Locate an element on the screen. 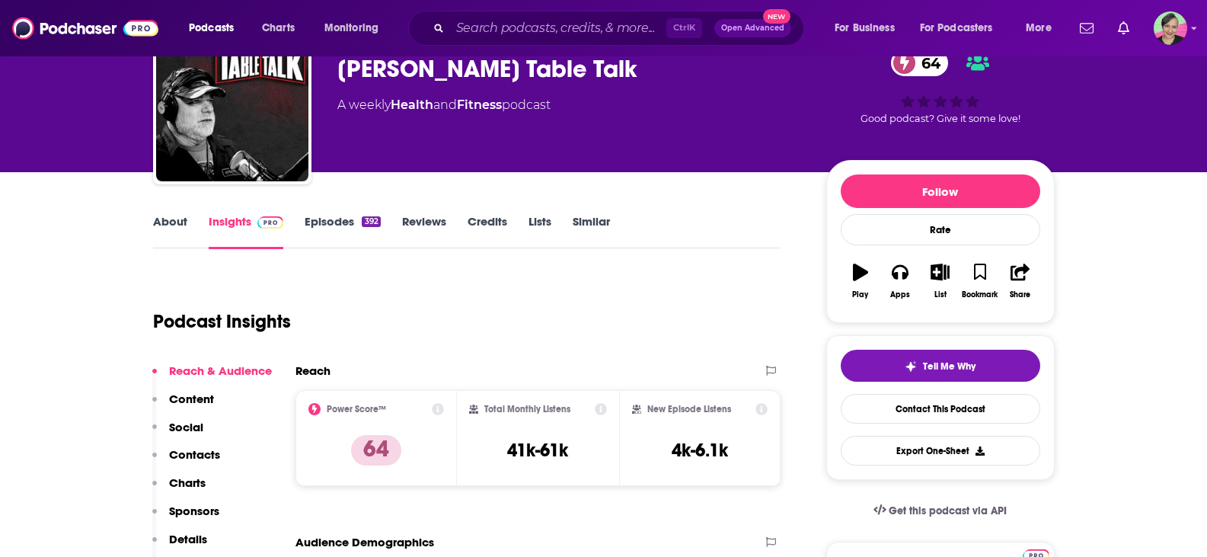  img: tell me why sparkle is located at coordinates (911, 366).